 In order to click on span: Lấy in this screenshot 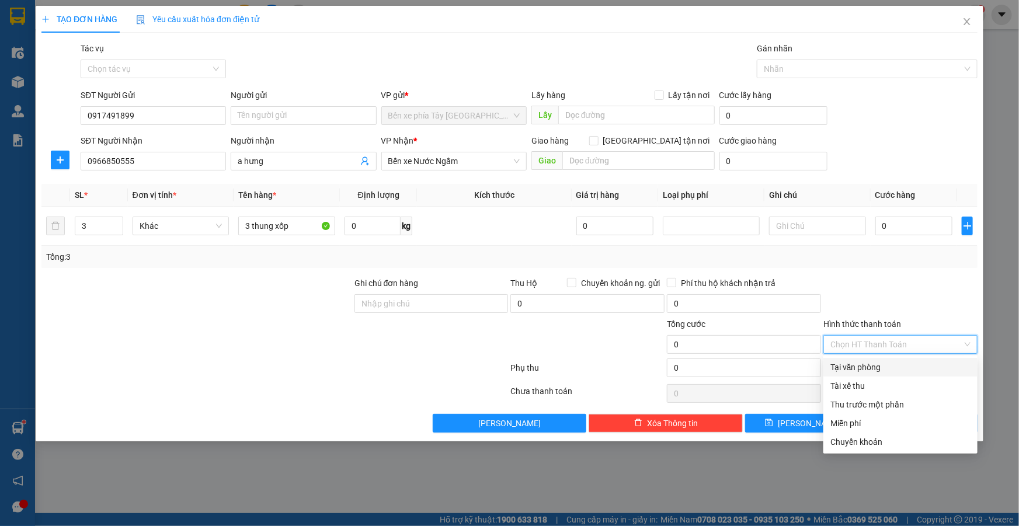, I will do `click(545, 115)`.